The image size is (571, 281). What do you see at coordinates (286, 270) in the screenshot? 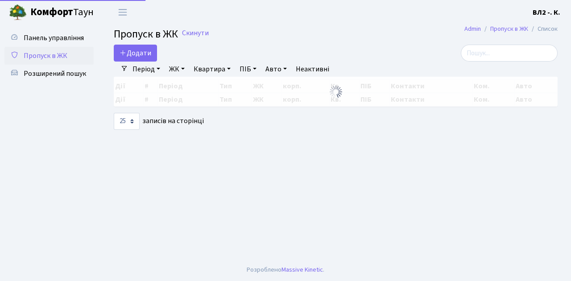
I see `div: Розроблено .` at bounding box center [286, 270].